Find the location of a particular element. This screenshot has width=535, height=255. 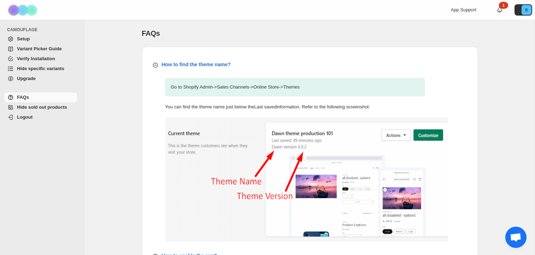

span: CAMOUFLAGE is located at coordinates (44, 30).